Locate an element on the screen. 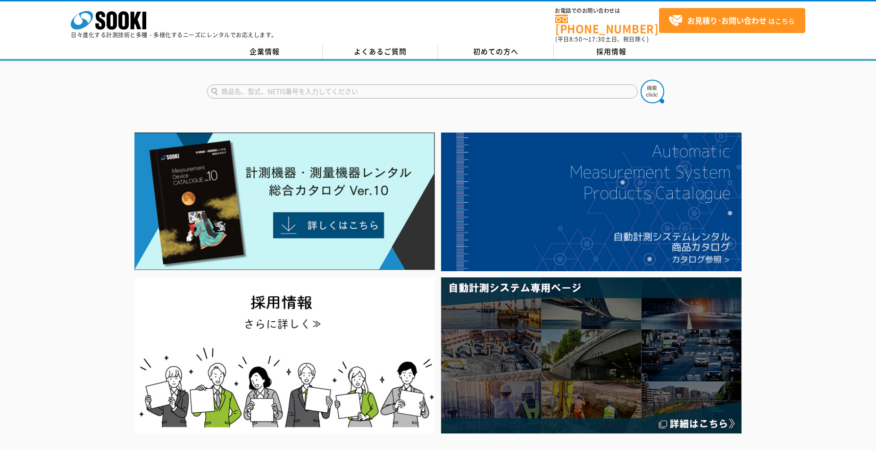  img: 自動計測システム専用ページ is located at coordinates (591, 355).